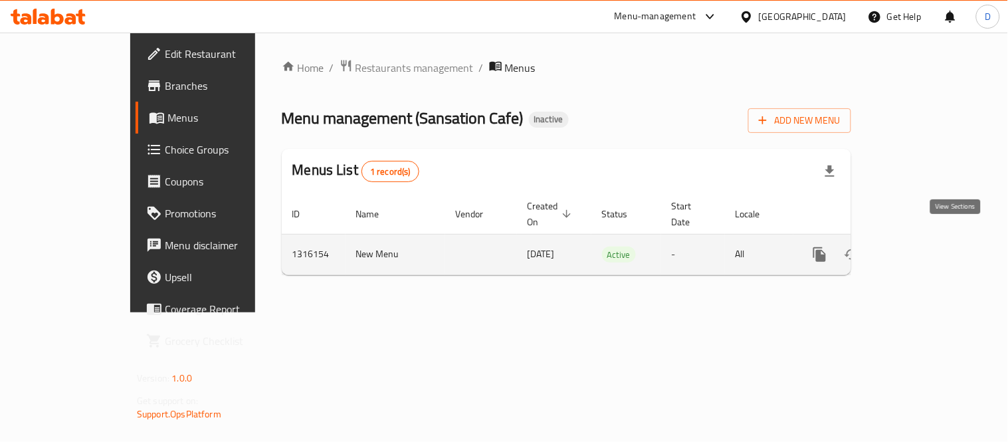 The image size is (1008, 442). What do you see at coordinates (407, 68) in the screenshot?
I see `a: Restaurants management` at bounding box center [407, 68].